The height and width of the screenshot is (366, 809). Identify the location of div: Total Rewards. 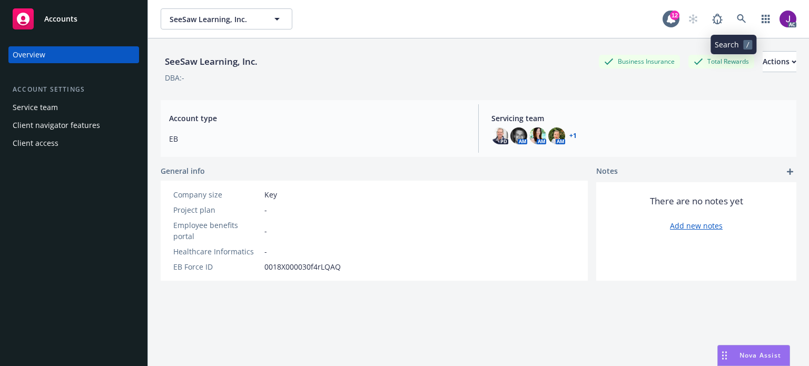
(721, 61).